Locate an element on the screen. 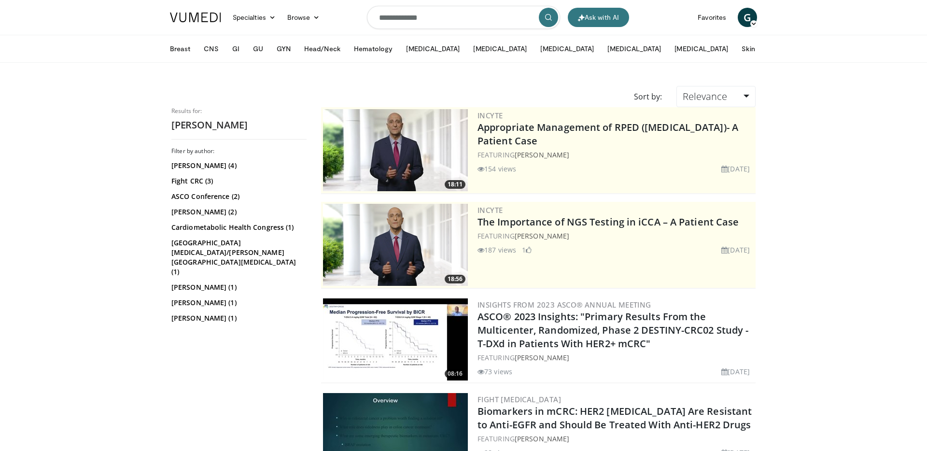 Image resolution: width=927 pixels, height=451 pixels. button: GYN is located at coordinates (283, 49).